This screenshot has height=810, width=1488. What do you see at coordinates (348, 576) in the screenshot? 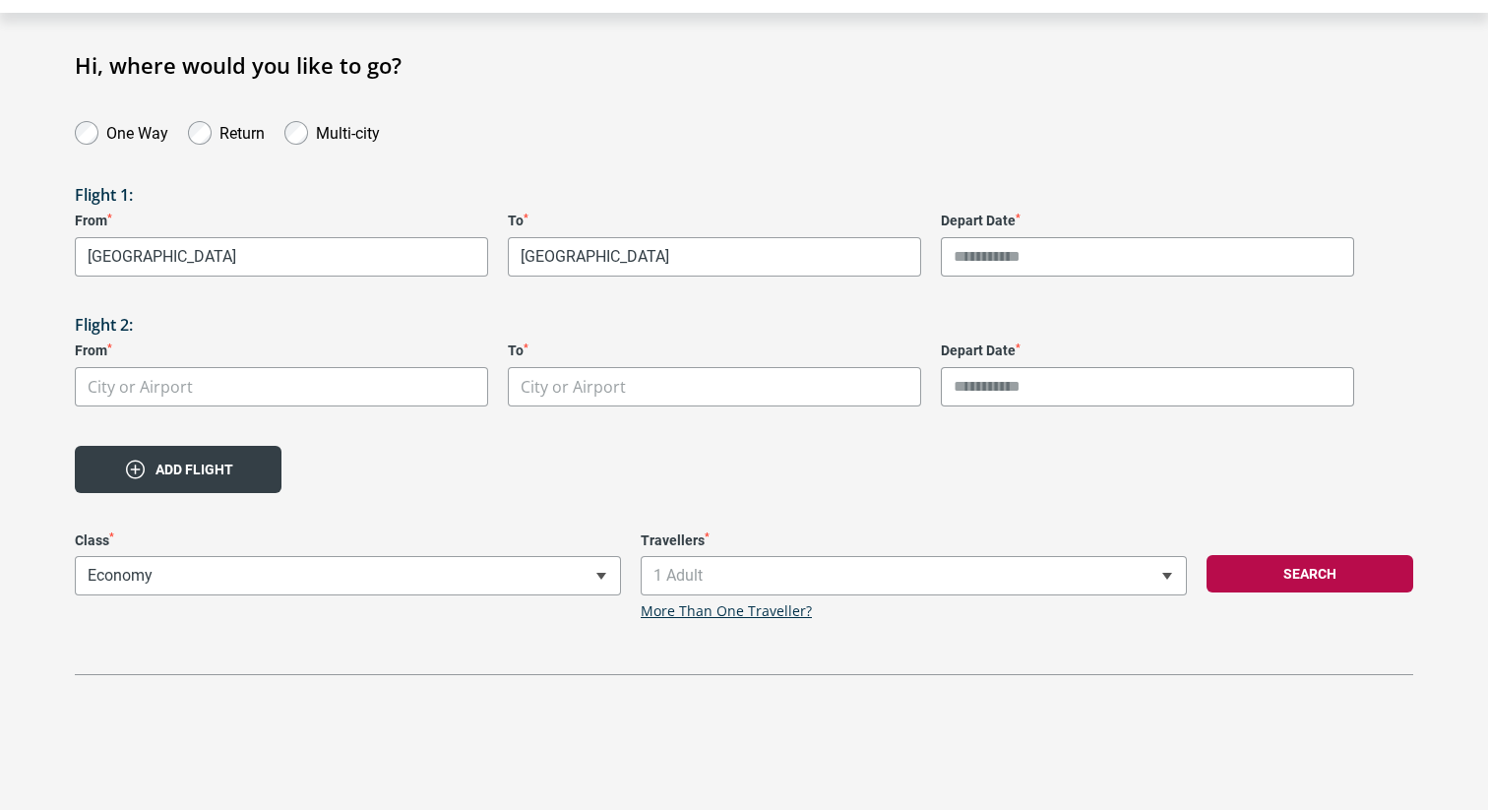
I see `span: Economy` at bounding box center [348, 576].